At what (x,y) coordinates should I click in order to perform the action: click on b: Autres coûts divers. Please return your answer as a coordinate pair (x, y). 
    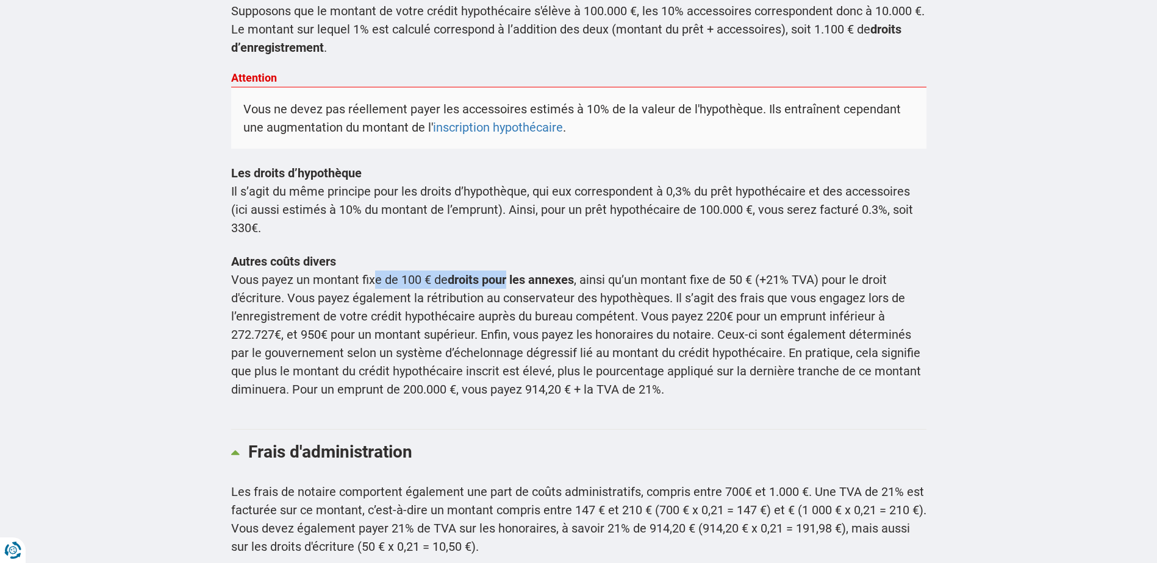
    Looking at the image, I should click on (284, 262).